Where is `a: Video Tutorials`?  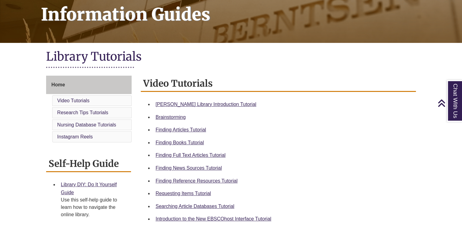
a: Video Tutorials is located at coordinates (73, 100).